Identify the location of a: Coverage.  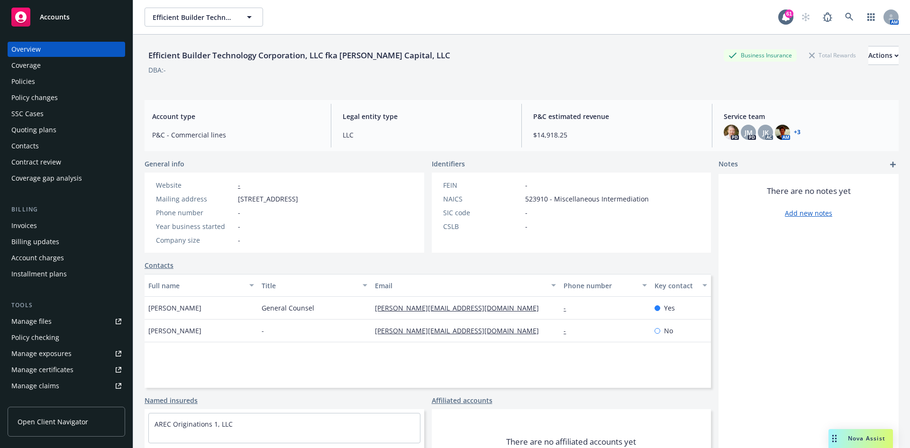
(66, 65).